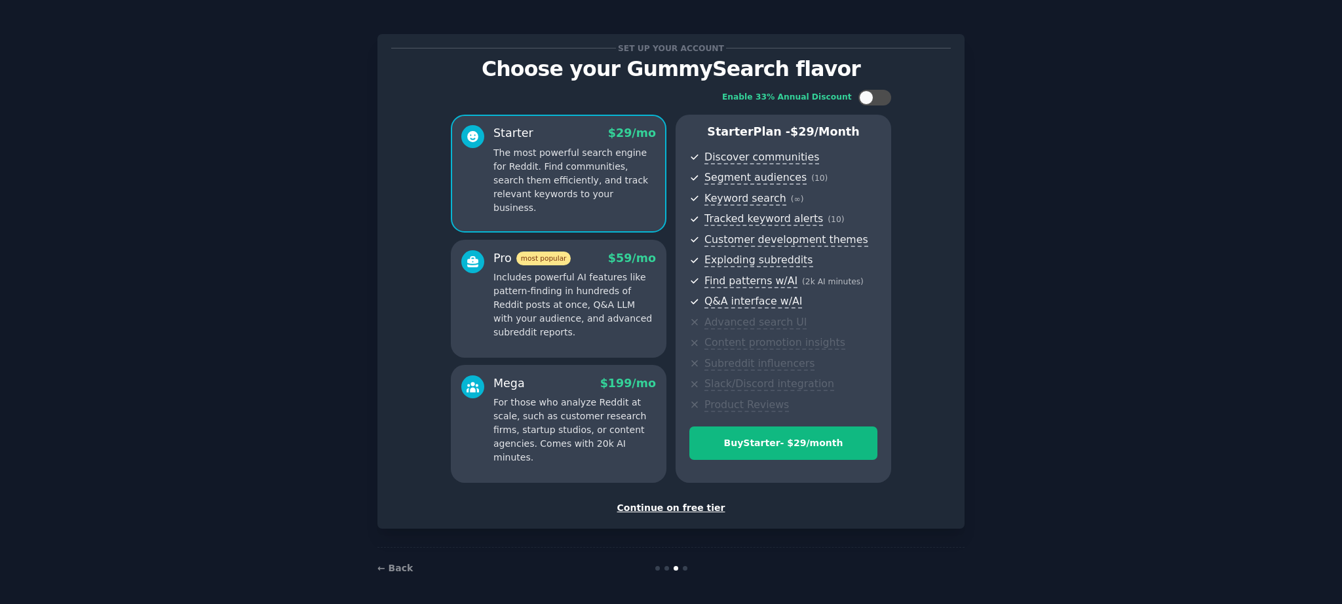 The image size is (1342, 604). Describe the element at coordinates (671, 48) in the screenshot. I see `span: Set up your account` at that location.